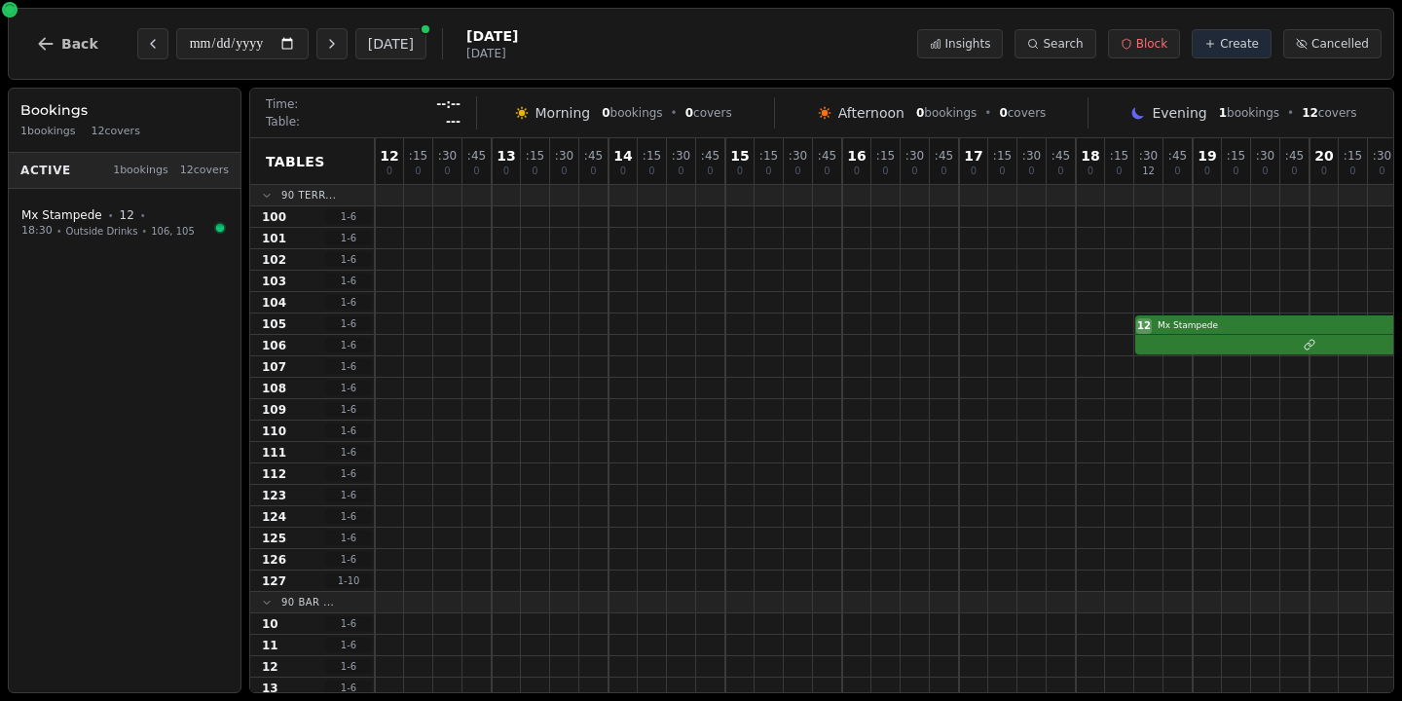  Describe the element at coordinates (1089, 156) in the screenshot. I see `span: 18` at that location.